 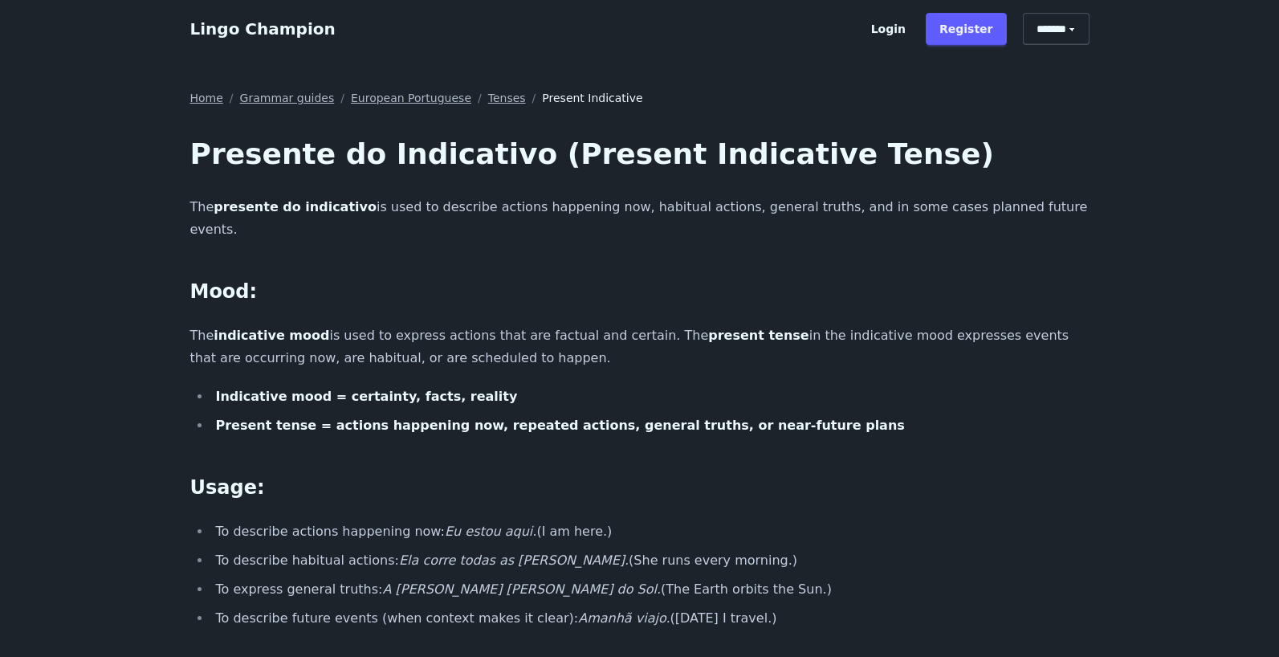 What do you see at coordinates (262, 29) in the screenshot?
I see `a: Lingo Champion` at bounding box center [262, 29].